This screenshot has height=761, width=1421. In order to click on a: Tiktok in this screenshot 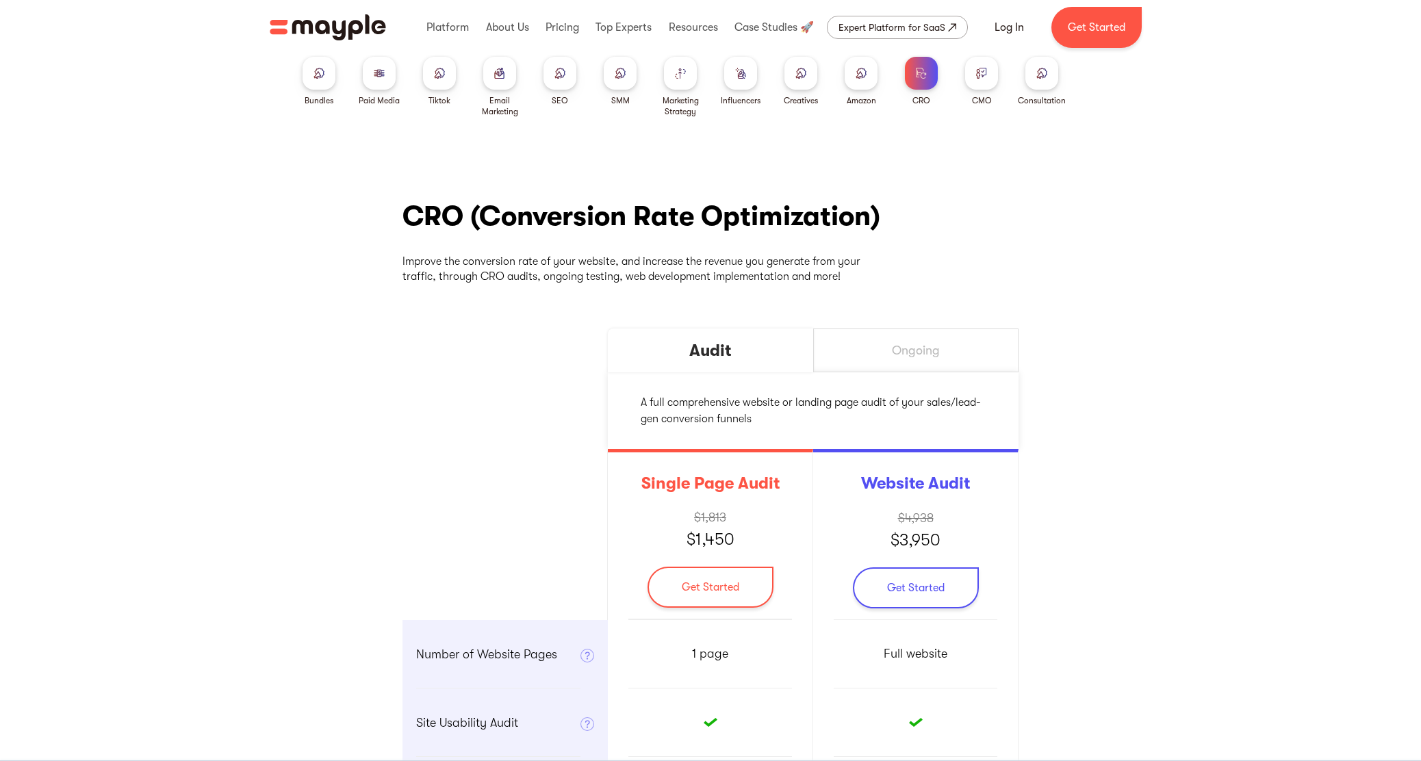, I will do `click(439, 81)`.